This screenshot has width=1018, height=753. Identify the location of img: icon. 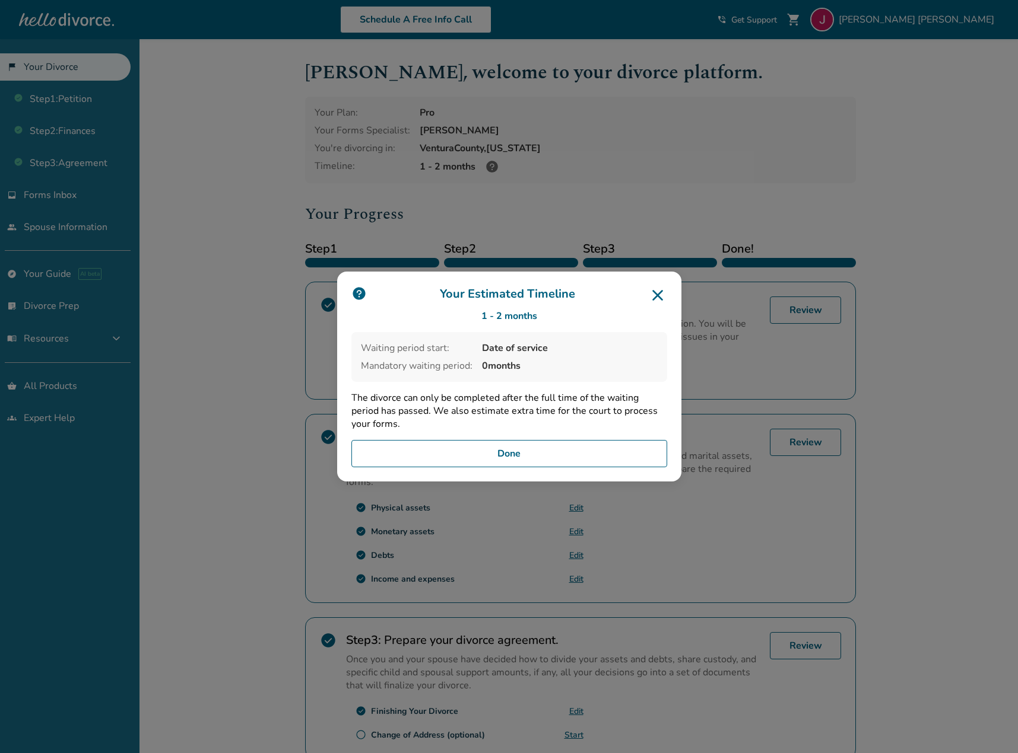
(359, 294).